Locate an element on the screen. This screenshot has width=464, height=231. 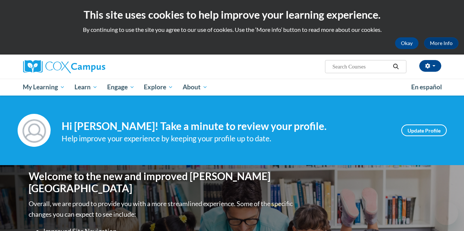
a: My Learning is located at coordinates (44, 87).